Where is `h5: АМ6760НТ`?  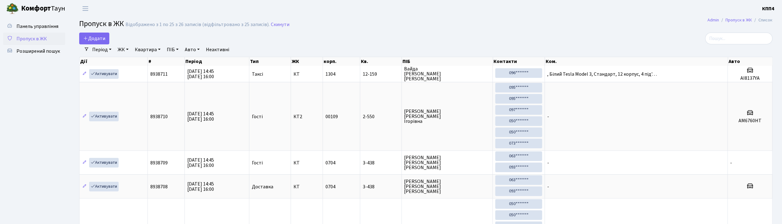
h5: АМ6760НТ is located at coordinates (750, 121).